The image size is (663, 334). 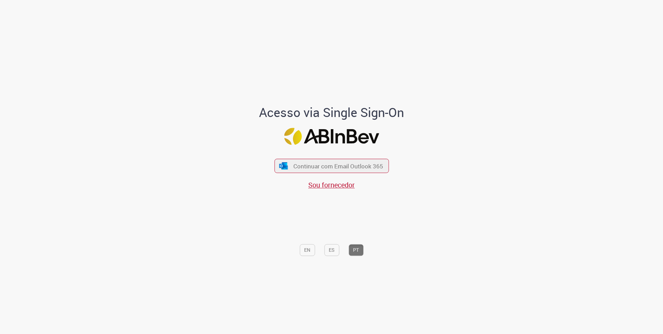 What do you see at coordinates (331, 113) in the screenshot?
I see `h1: Acesso via Single Sign-On` at bounding box center [331, 113].